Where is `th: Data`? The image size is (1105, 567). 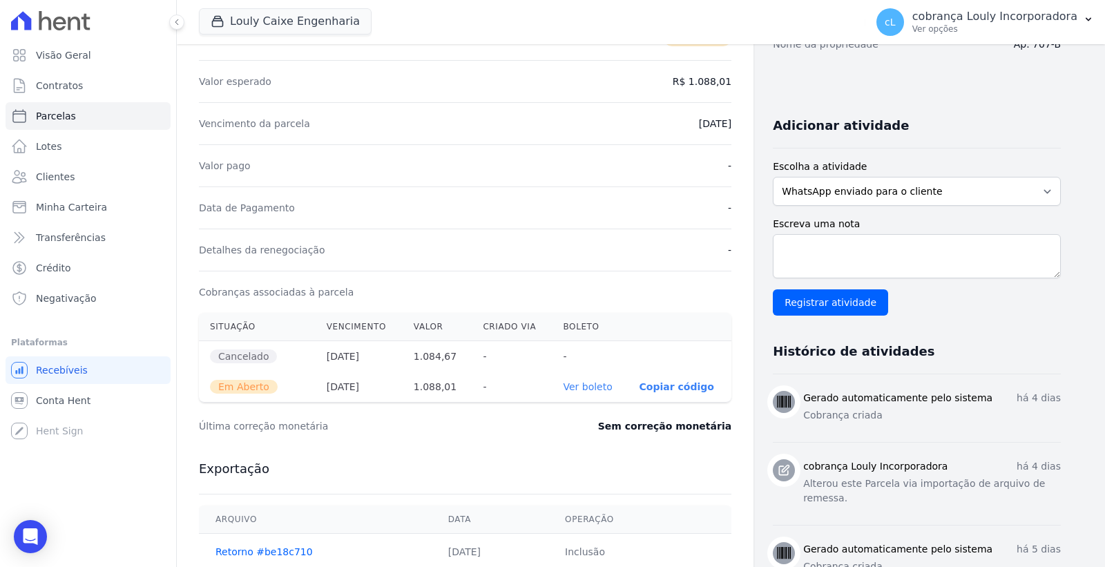 th: Data is located at coordinates (490, 520).